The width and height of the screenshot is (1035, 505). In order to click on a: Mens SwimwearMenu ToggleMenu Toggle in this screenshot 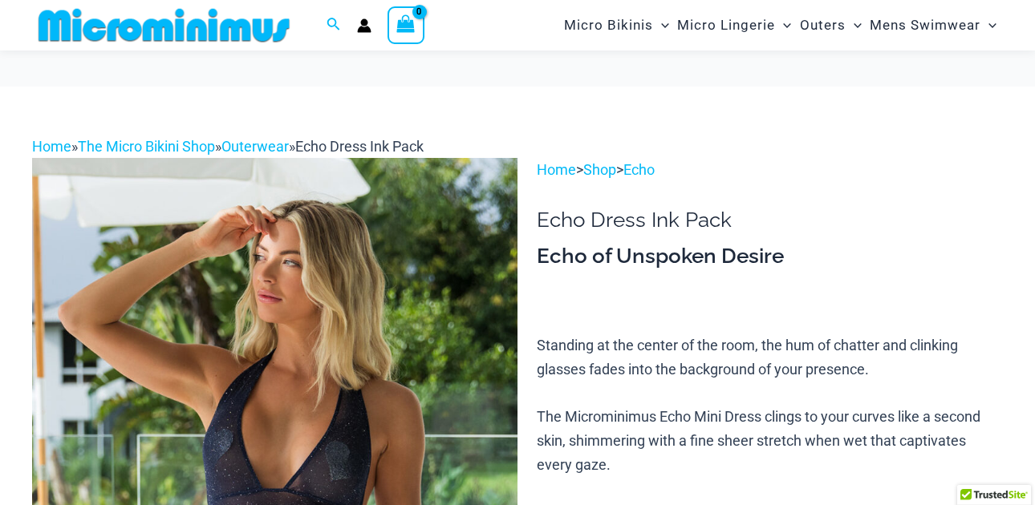, I will do `click(933, 25)`.